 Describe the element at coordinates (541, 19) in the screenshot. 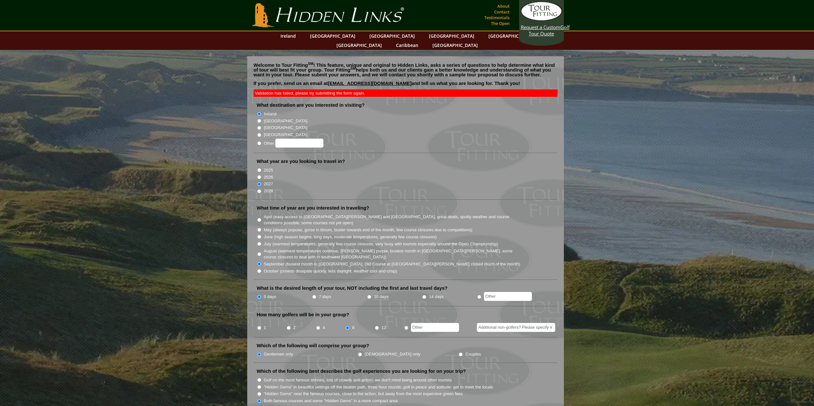

I see `a: Request a CustomGolf Tour Quote` at that location.